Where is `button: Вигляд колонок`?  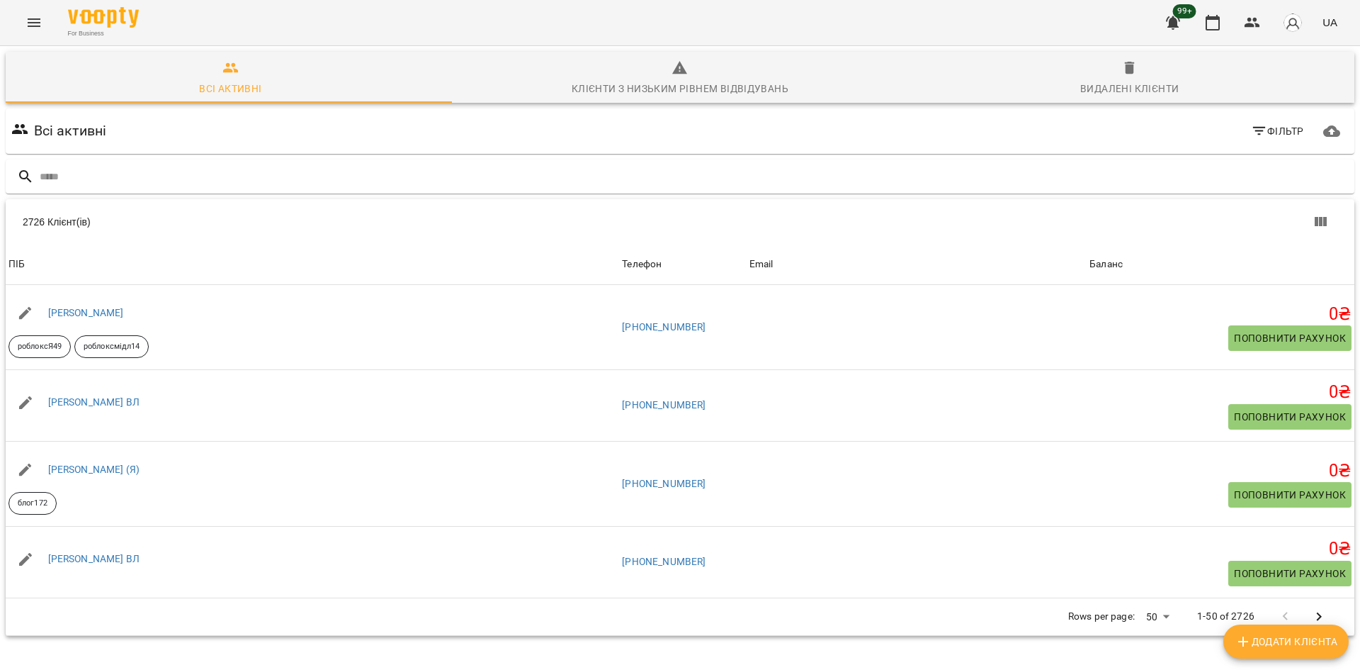 button: Вигляд колонок is located at coordinates (1321, 222).